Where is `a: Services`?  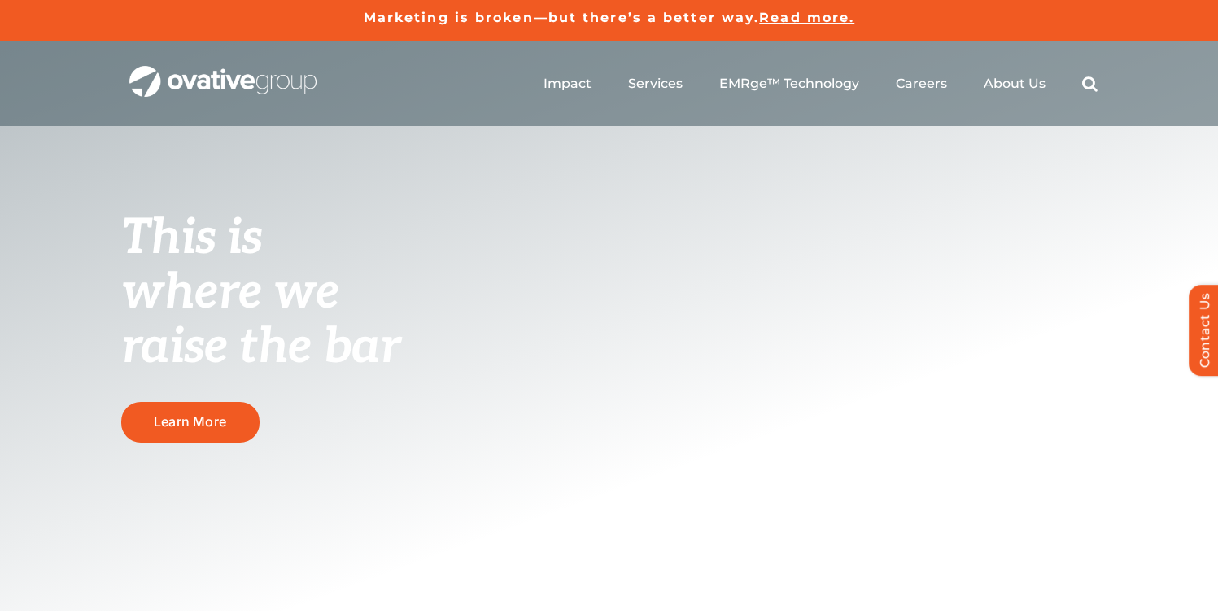
a: Services is located at coordinates (655, 84).